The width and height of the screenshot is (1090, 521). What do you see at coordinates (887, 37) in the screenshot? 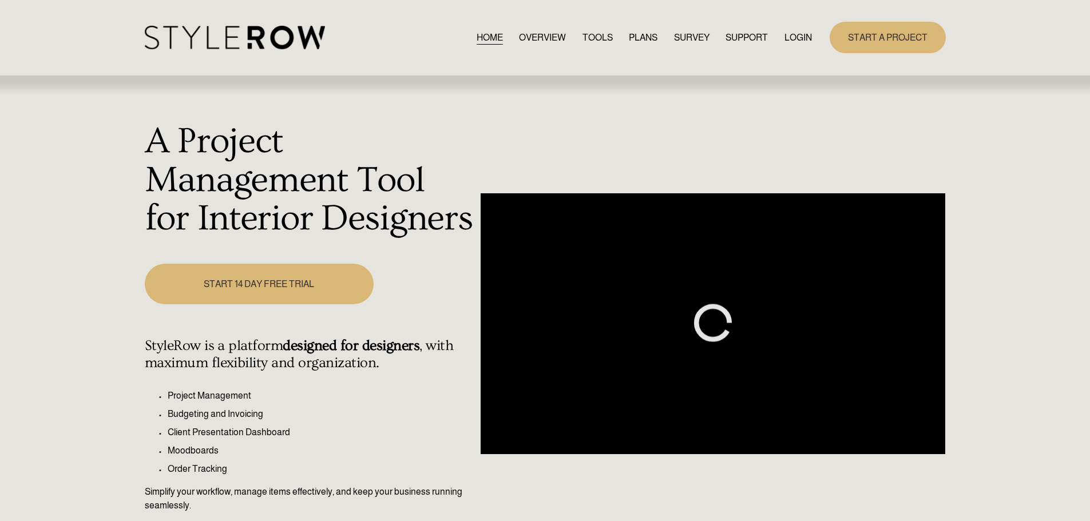
I see `a: START A PROJECT` at bounding box center [887, 37].